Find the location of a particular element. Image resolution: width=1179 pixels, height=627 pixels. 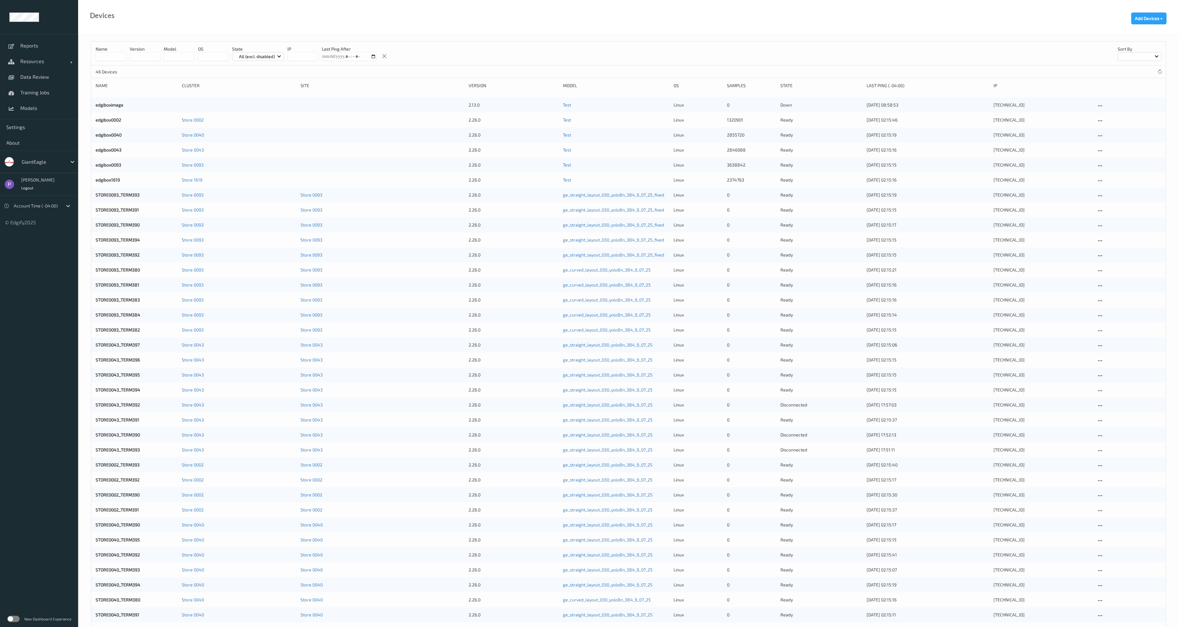

a: STORE0093_TERM390 is located at coordinates (118, 225).